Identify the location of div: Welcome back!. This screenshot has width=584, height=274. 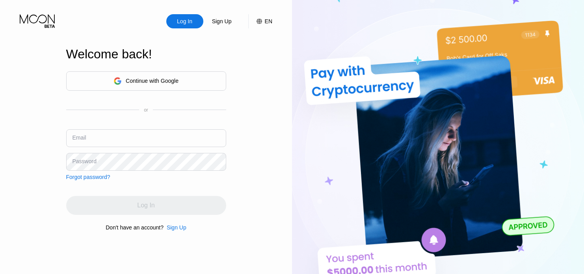
(146, 54).